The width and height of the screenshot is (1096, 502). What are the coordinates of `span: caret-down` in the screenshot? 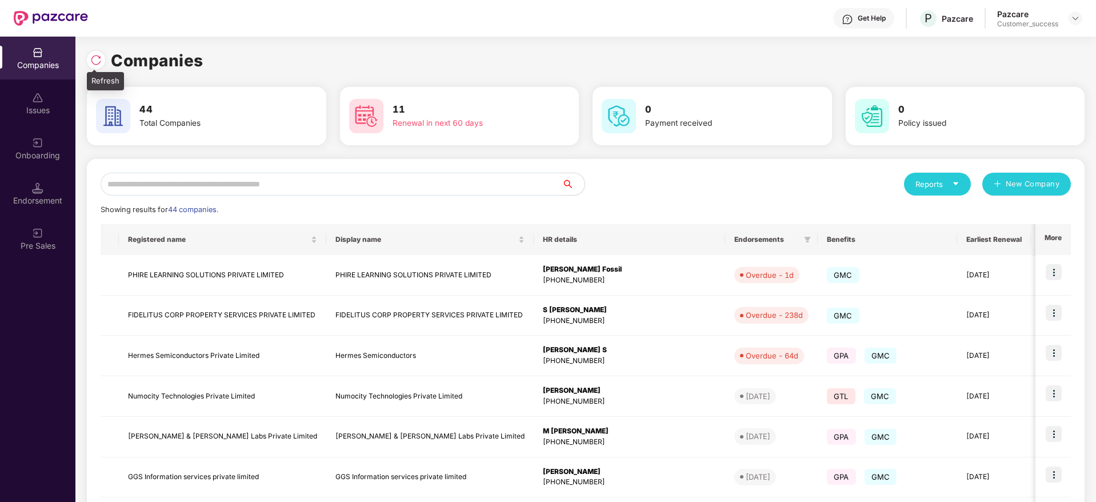 It's located at (956, 183).